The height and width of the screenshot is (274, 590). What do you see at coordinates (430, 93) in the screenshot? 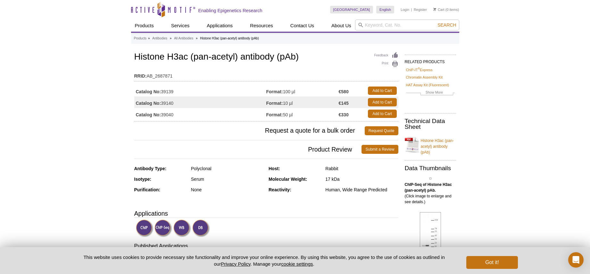
I see `a: Show More` at bounding box center [430, 93].